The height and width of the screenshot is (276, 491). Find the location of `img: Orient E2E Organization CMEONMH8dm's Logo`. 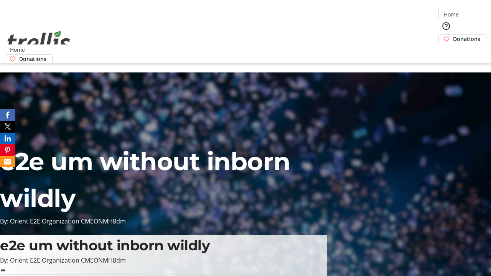

img: Orient E2E Organization CMEONMH8dm's Logo is located at coordinates (39, 41).